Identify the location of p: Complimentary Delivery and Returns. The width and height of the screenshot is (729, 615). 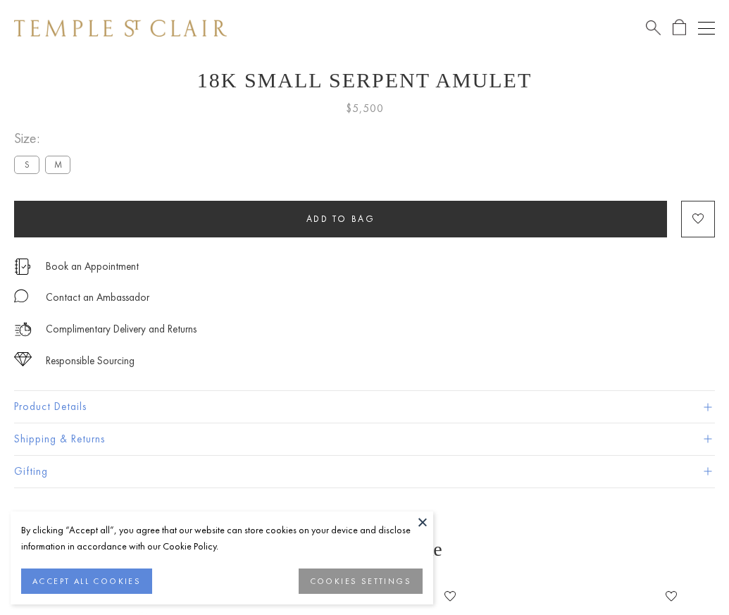
(121, 329).